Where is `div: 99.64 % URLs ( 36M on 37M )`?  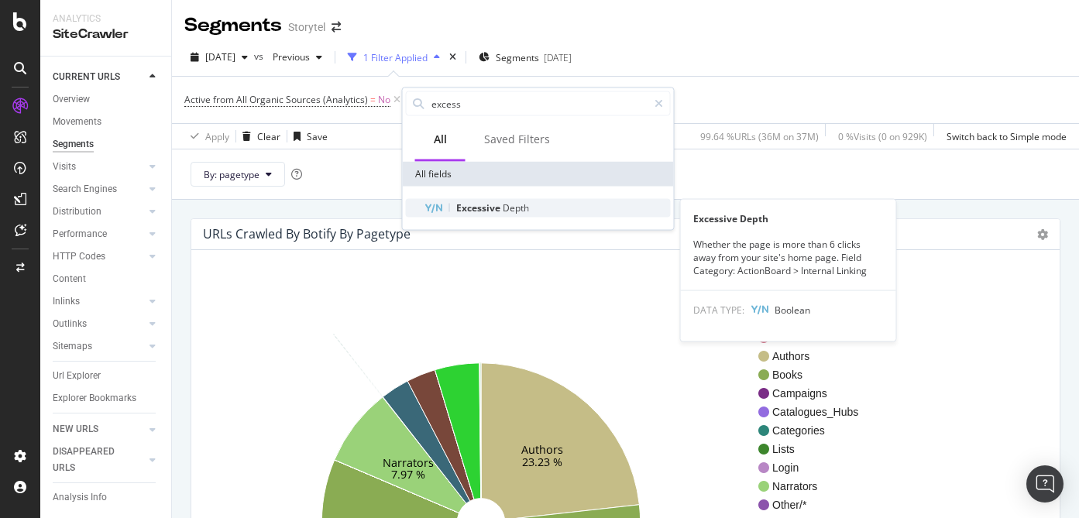 div: 99.64 % URLs ( 36M on 37M ) is located at coordinates (759, 136).